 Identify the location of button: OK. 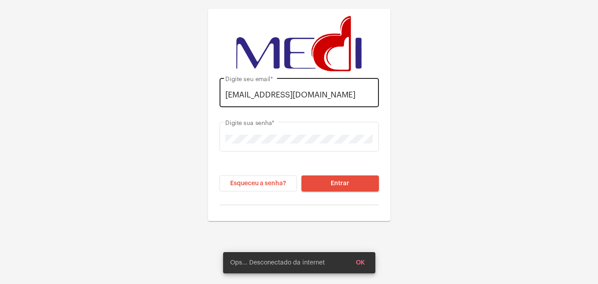
(360, 263).